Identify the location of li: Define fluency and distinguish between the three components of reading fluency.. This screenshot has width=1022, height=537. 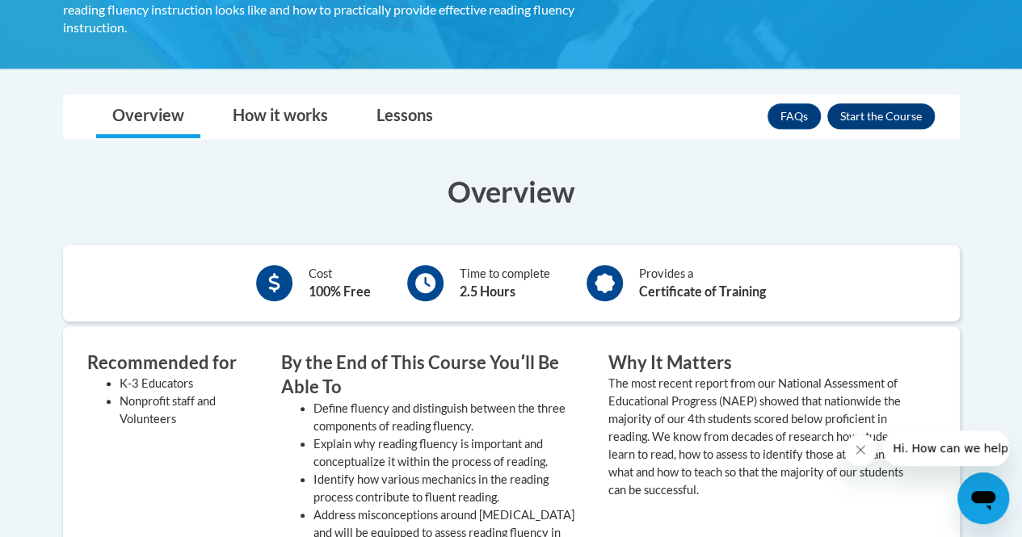
(448, 417).